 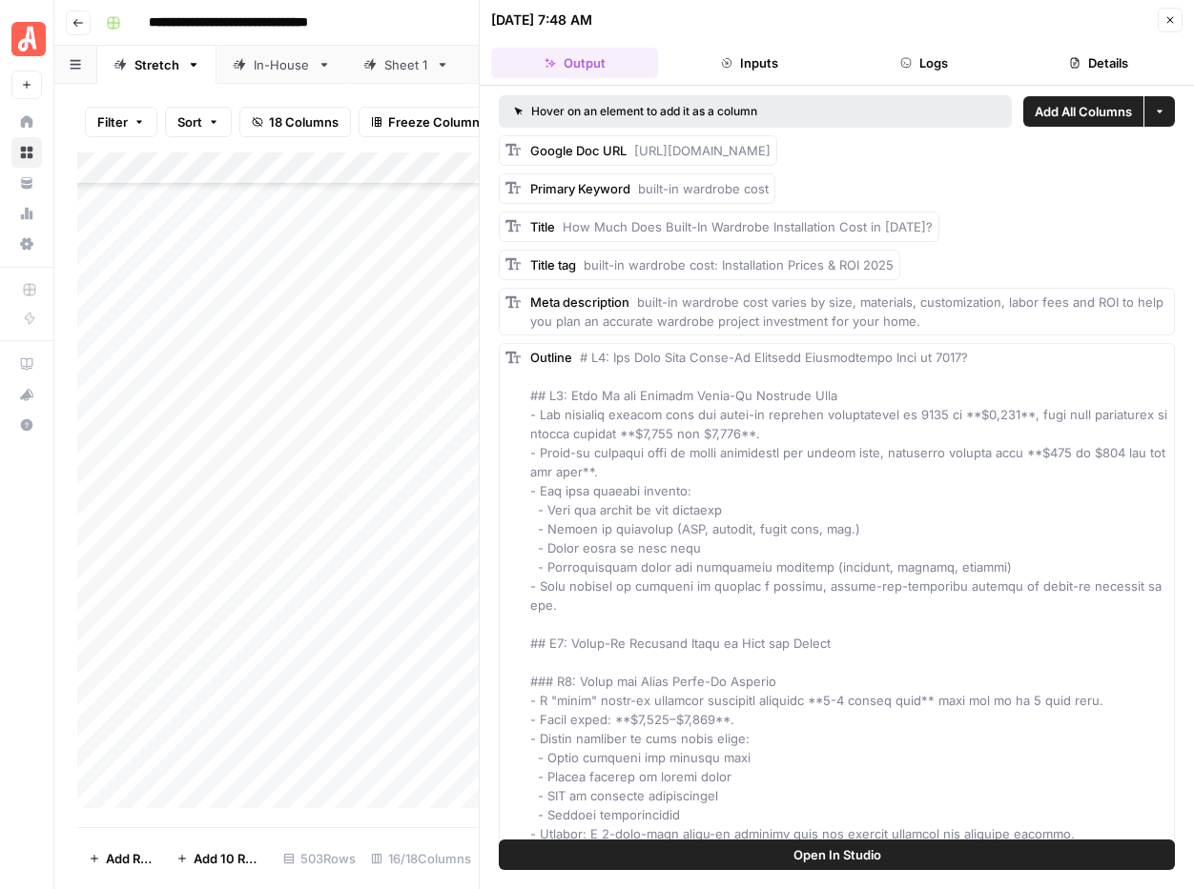 I want to click on button: Add All Columns, so click(x=1083, y=112).